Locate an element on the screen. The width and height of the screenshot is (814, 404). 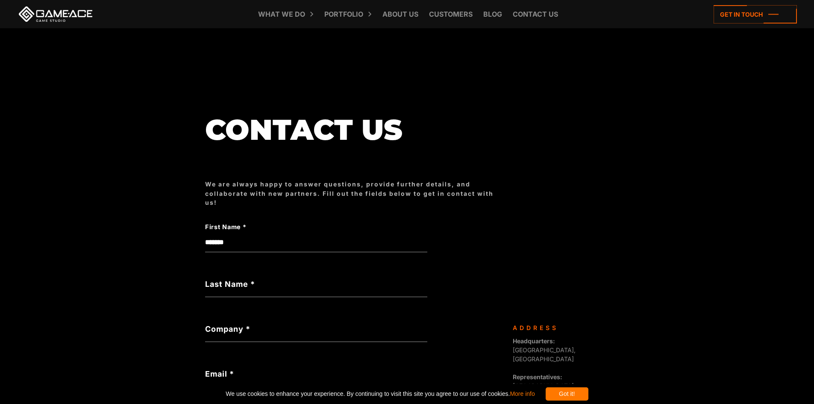
span: We use cookies to enhance your experience. By continuing to visit this site you agree to our use ... is located at coordinates (380, 393).